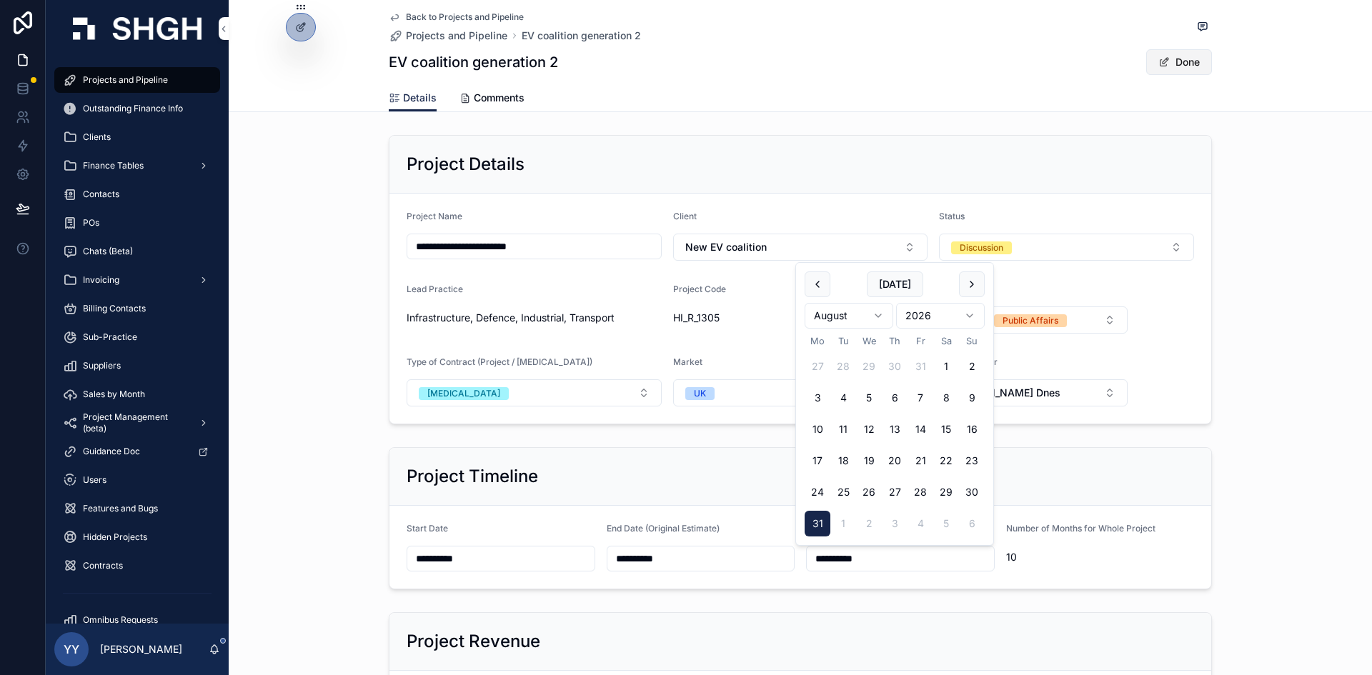 The width and height of the screenshot is (1372, 675). Describe the element at coordinates (843, 398) in the screenshot. I see `button: Tuesday, 4 August 2026` at that location.